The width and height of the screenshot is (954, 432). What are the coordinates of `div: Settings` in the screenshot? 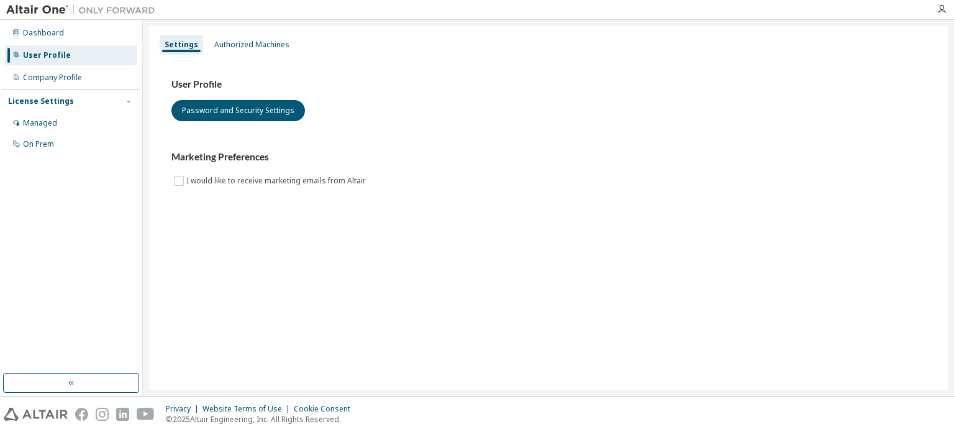 It's located at (181, 45).